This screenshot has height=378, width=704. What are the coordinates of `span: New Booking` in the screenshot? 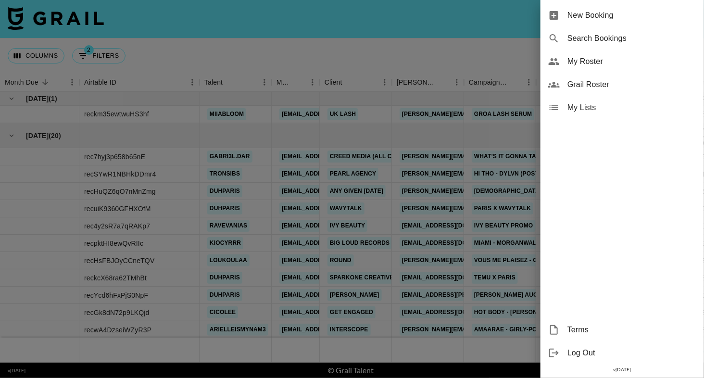 It's located at (632, 15).